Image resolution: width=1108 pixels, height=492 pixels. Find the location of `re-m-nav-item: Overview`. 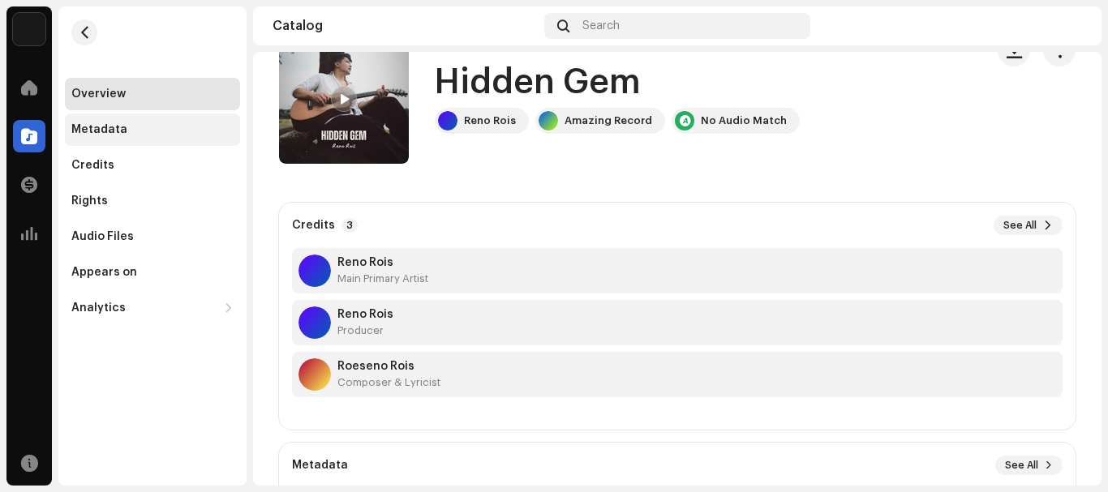

re-m-nav-item: Overview is located at coordinates (152, 94).